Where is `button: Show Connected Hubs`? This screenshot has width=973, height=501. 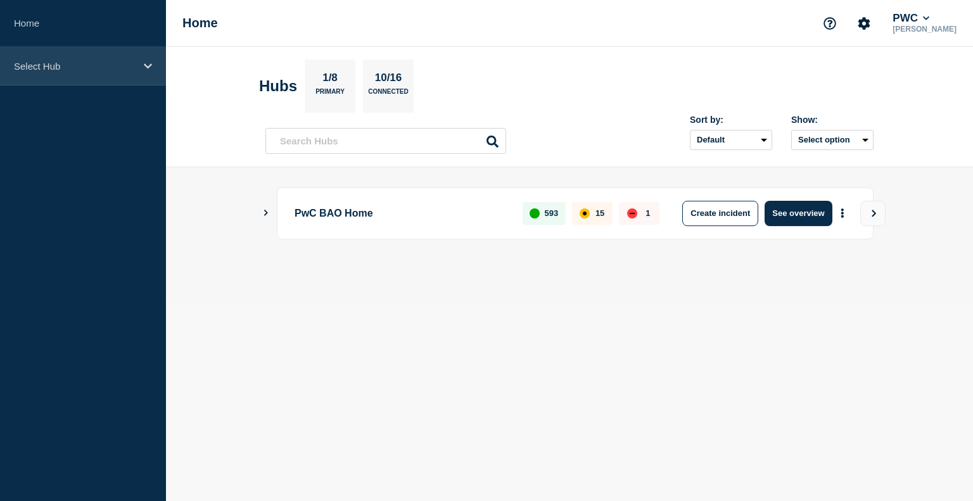
button: Show Connected Hubs is located at coordinates (266, 213).